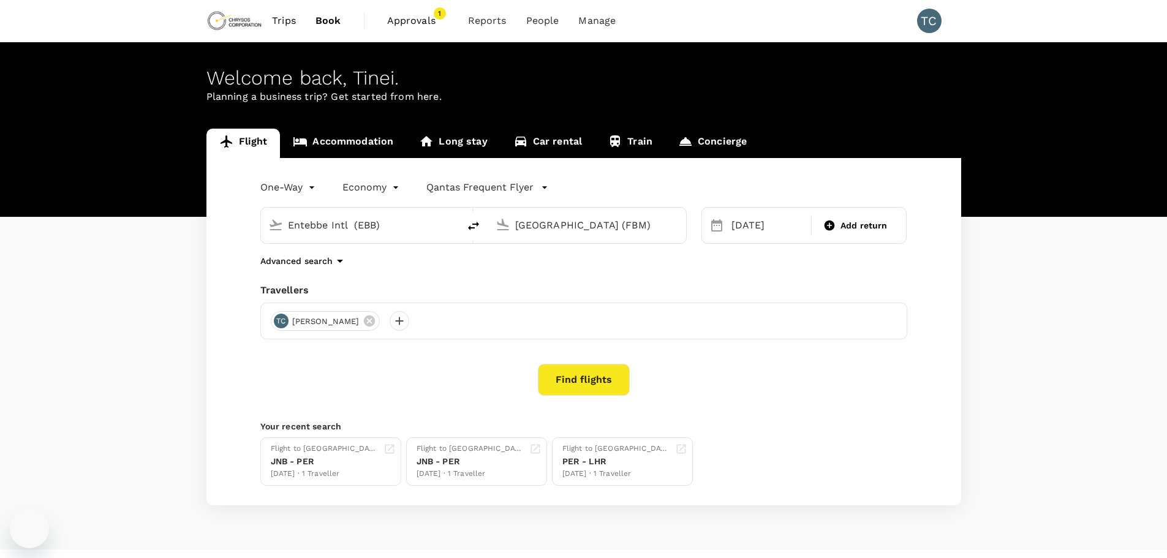 Image resolution: width=1167 pixels, height=558 pixels. Describe the element at coordinates (297, 261) in the screenshot. I see `p: Advanced search` at that location.